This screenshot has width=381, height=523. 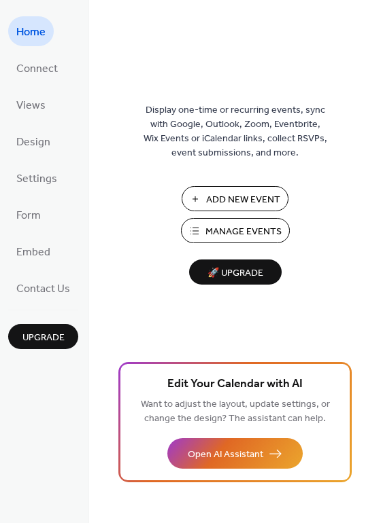 What do you see at coordinates (235, 230) in the screenshot?
I see `button: Manage Events` at bounding box center [235, 230].